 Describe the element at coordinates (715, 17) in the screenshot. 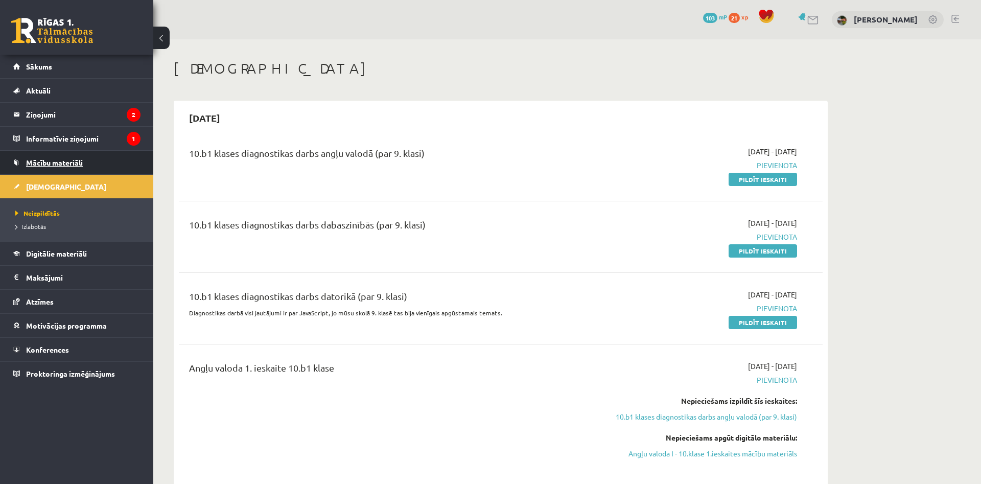

I see `a: 103 mP` at that location.